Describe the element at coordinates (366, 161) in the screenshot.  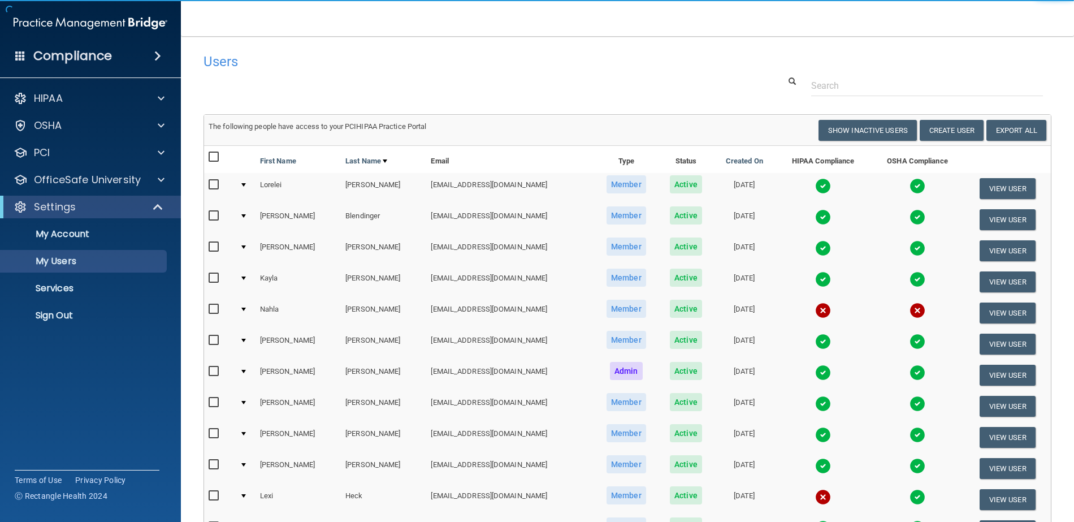
I see `a: Last Name` at that location.